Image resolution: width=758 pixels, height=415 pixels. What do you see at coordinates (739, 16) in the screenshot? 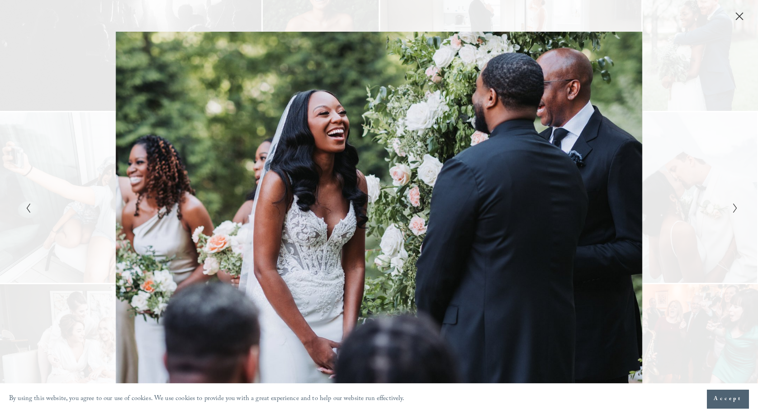
I see `button: Close` at bounding box center [739, 16].